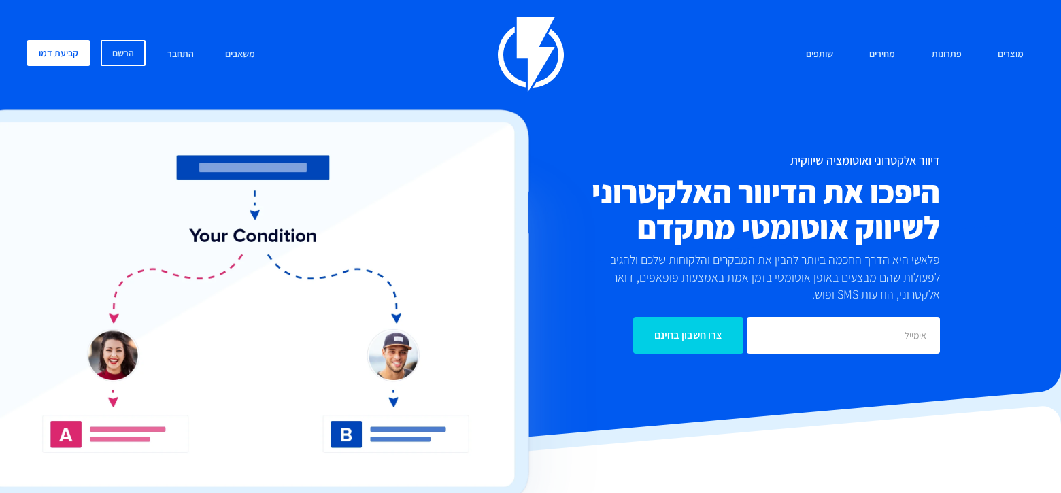 This screenshot has width=1061, height=493. I want to click on a: משאבים, so click(240, 54).